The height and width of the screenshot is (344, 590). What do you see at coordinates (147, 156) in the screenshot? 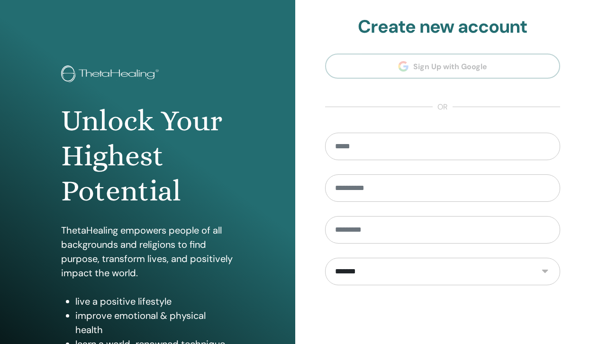
I see `h1: Unlock Your Highest Potential` at bounding box center [147, 156].